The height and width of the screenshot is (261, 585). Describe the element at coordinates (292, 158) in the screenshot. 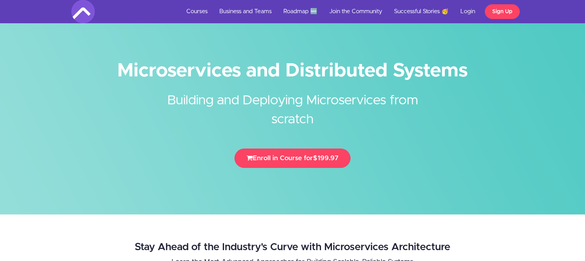

I see `button: Enroll in Course for$199.97` at that location.